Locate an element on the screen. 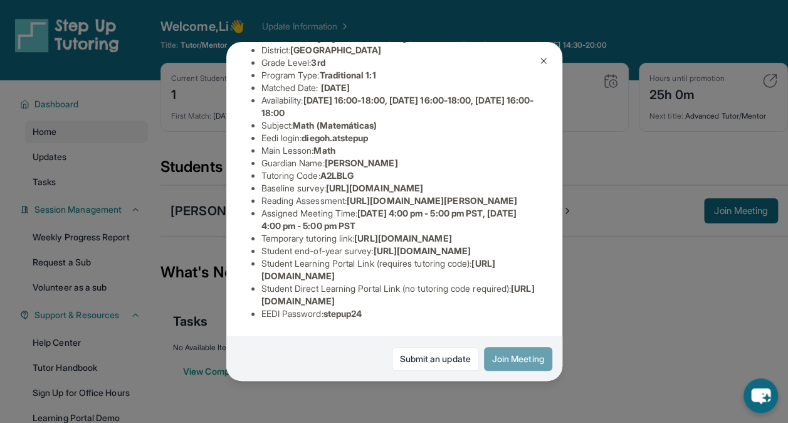 The height and width of the screenshot is (423, 788). li: Student Learning Portal Link (requires tutoring code) : is located at coordinates (399, 270).